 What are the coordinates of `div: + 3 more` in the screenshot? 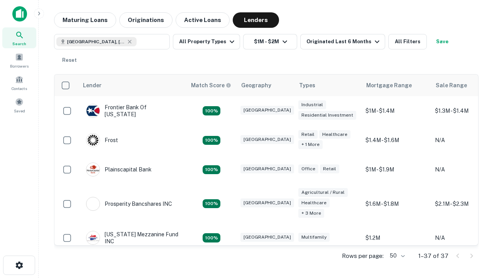 It's located at (311, 213).